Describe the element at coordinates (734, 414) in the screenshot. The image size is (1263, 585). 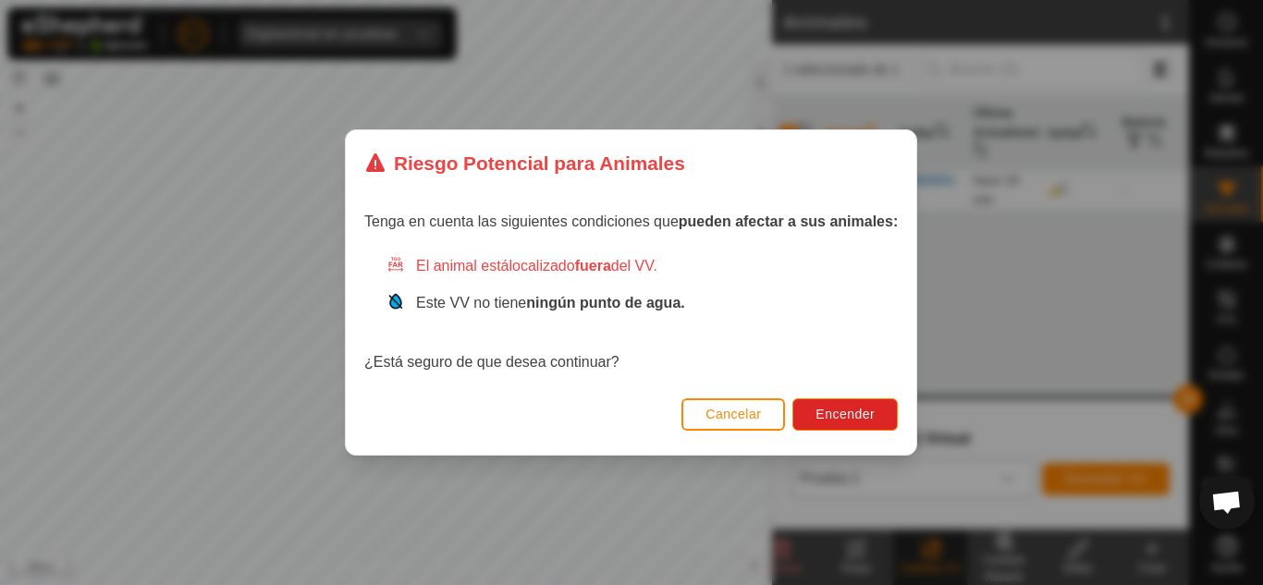
I see `span: Cancelar` at that location.